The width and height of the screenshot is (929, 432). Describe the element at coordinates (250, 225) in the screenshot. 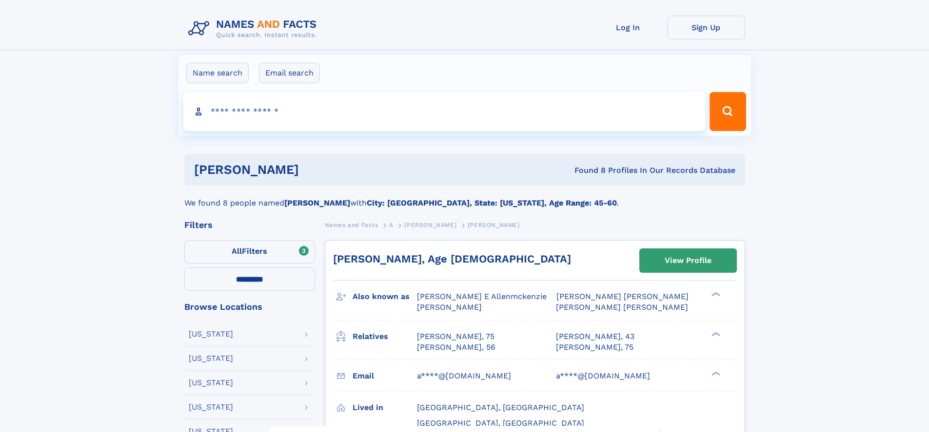

I see `div: Filters` at that location.